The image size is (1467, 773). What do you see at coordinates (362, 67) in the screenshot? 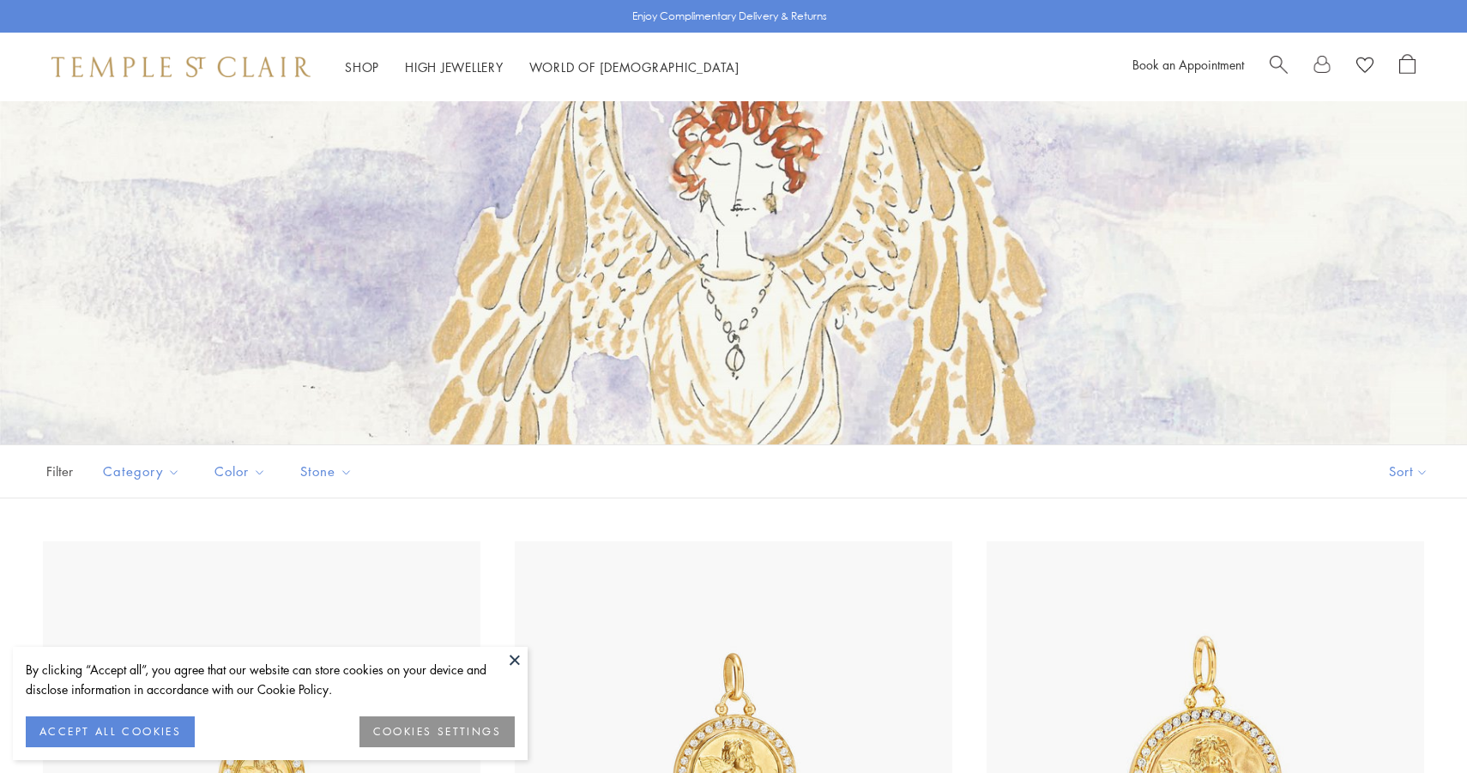
I see `a: ShopShop` at bounding box center [362, 67].